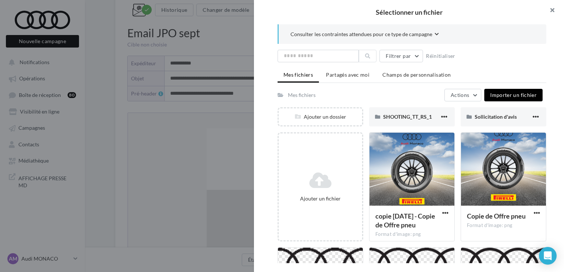 This screenshot has height=272, width=564. I want to click on span: Sollicitation d'avis, so click(495, 117).